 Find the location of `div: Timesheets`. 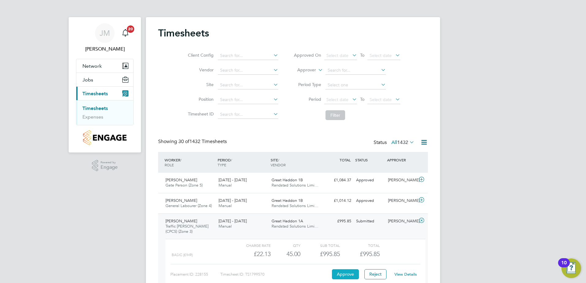

div: Timesheets is located at coordinates (105, 113).